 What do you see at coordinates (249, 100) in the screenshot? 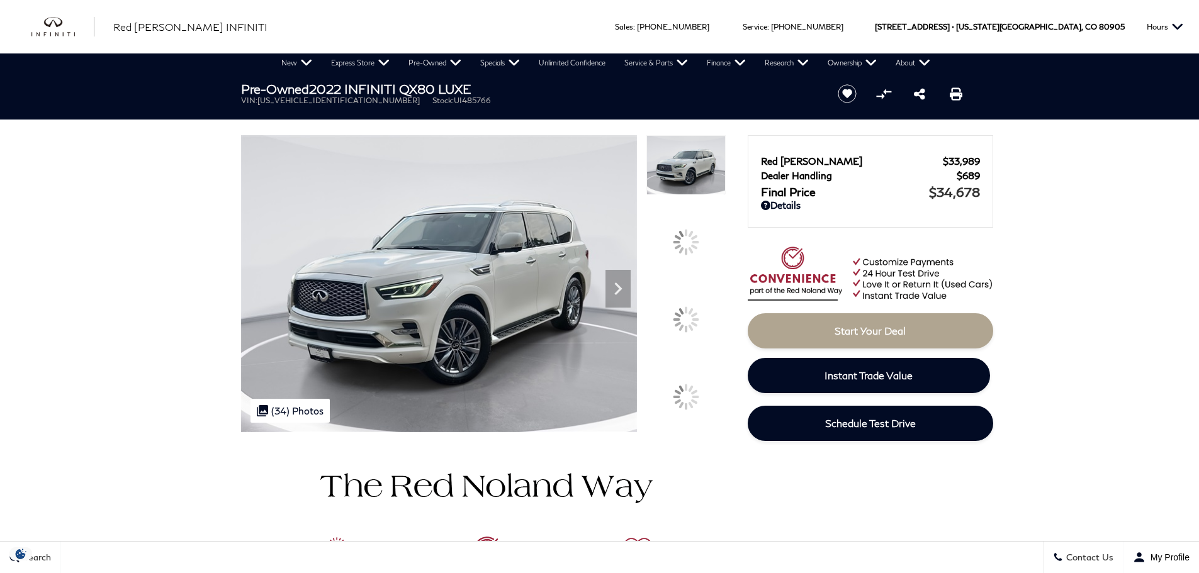
I see `span: VIN:` at bounding box center [249, 100].